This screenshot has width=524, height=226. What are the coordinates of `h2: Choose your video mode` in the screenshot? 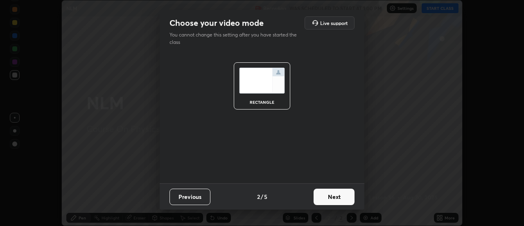 It's located at (217, 23).